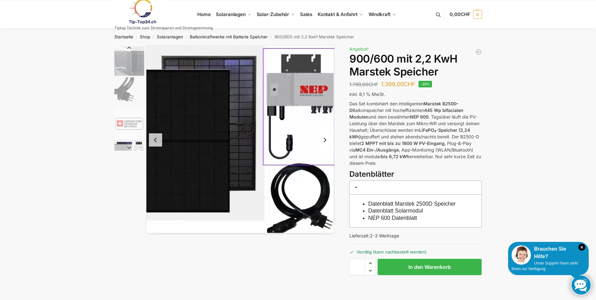 The image size is (596, 300). What do you see at coordinates (479, 52) in the screenshot?
I see `a: Steckerkraftwerk mit 8 KW Speicher und 8 Solarmodulen mit 3600 Watt` at bounding box center [479, 52].